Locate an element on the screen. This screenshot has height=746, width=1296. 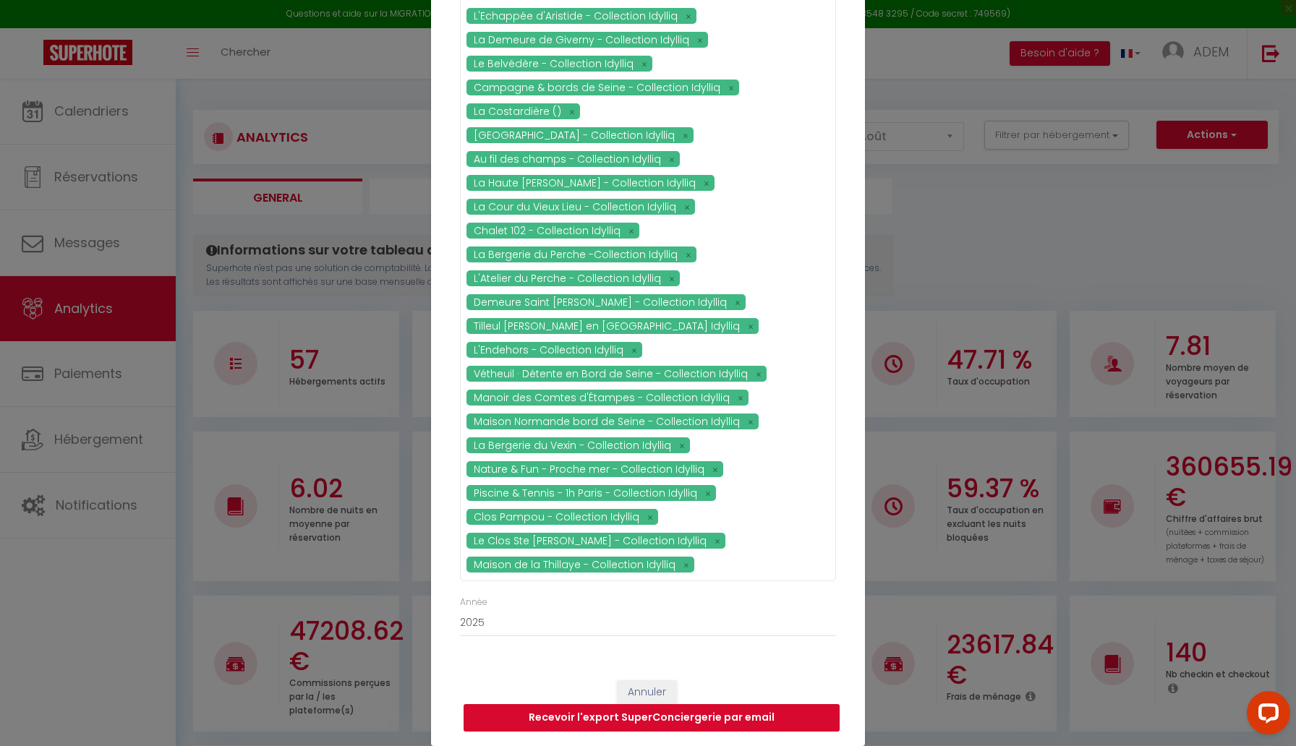
label: Année is located at coordinates (474, 602).